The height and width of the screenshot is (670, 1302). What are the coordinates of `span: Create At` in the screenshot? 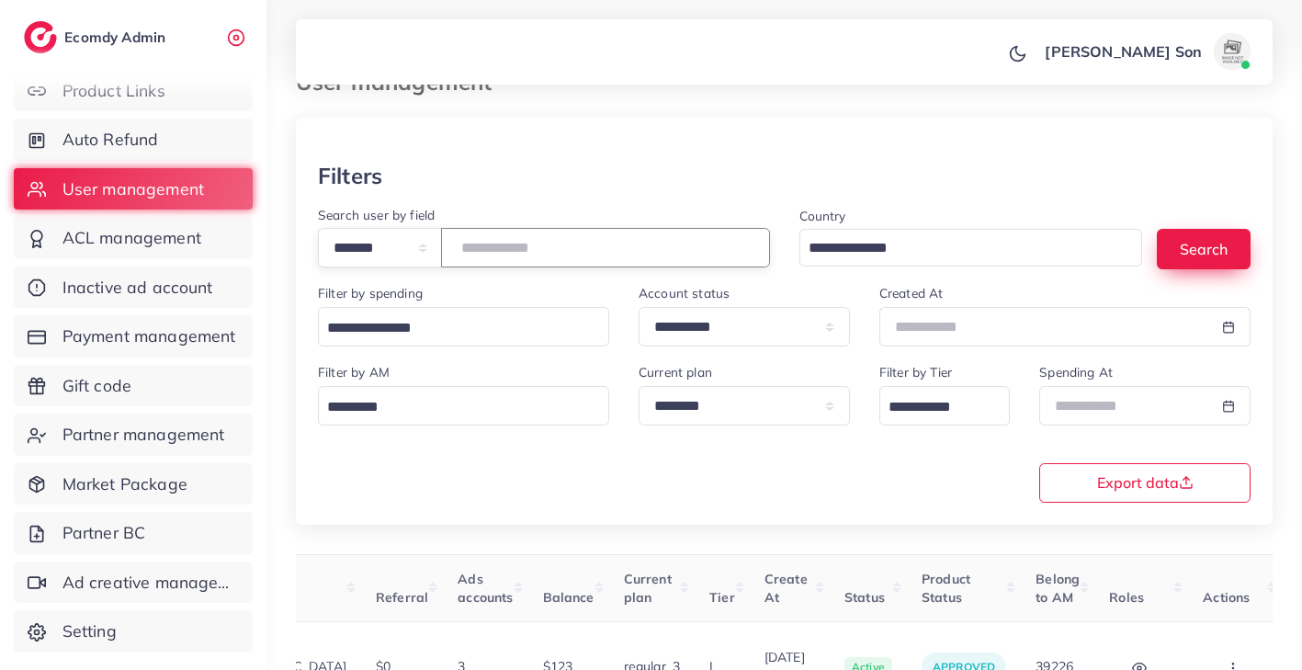 It's located at (785, 588).